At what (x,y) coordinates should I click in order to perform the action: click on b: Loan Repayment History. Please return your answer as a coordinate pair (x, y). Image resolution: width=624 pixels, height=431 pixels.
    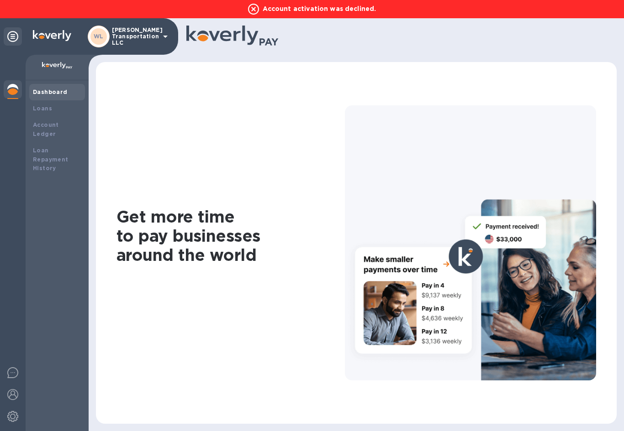
    Looking at the image, I should click on (51, 159).